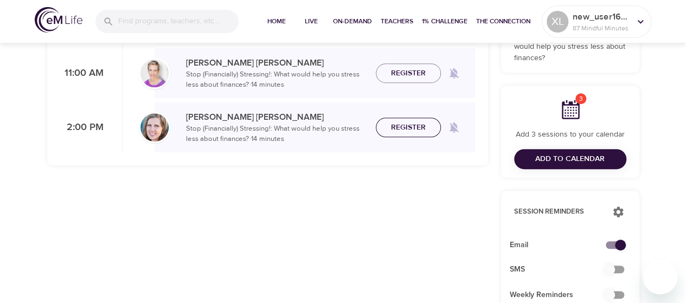 The height and width of the screenshot is (303, 686). What do you see at coordinates (82, 73) in the screenshot?
I see `p: 11:00 AM` at bounding box center [82, 73].